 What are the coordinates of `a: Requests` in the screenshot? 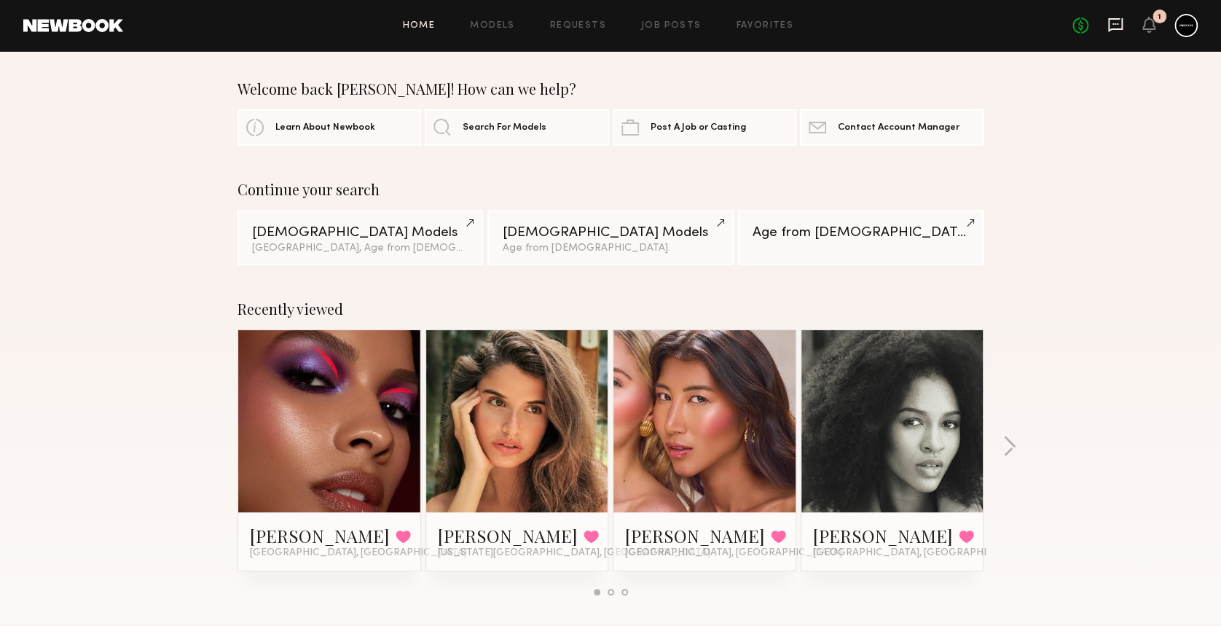 It's located at (578, 26).